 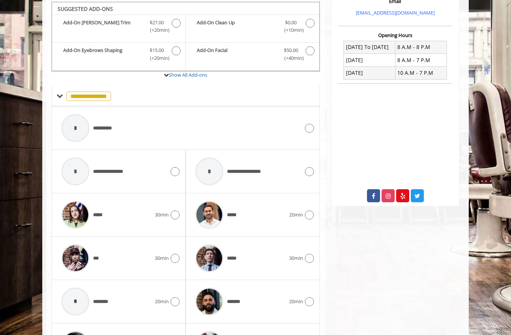 I want to click on span: (+40min ), so click(x=291, y=58).